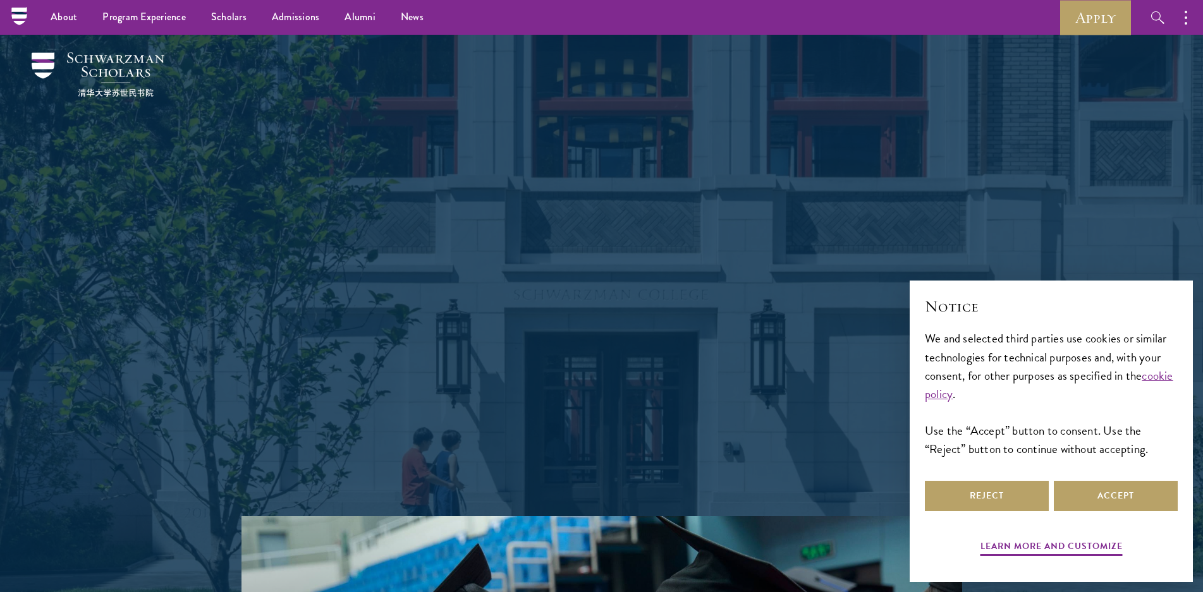 Image resolution: width=1203 pixels, height=592 pixels. Describe the element at coordinates (1051, 393) in the screenshot. I see `div: We and selected third parties use cookies or similar technologies for technical purposes and, wit...` at that location.